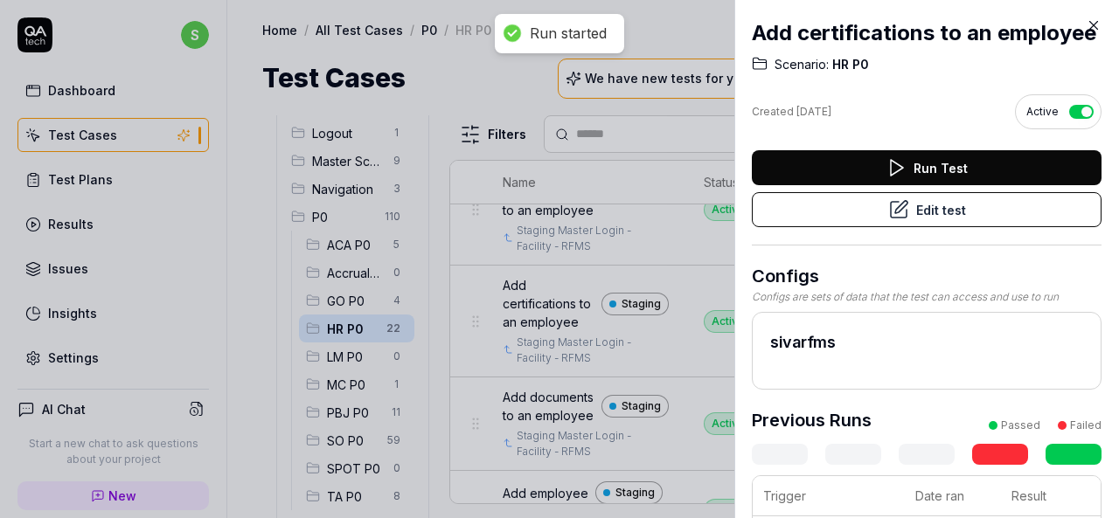 Image resolution: width=1119 pixels, height=518 pixels. Describe the element at coordinates (568, 33) in the screenshot. I see `div: Run started` at that location.